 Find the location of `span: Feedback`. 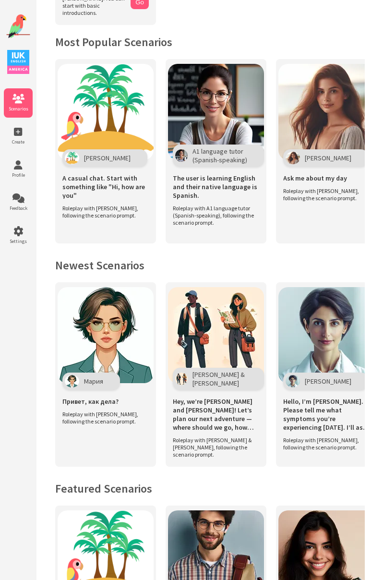

span: Feedback is located at coordinates (18, 208).